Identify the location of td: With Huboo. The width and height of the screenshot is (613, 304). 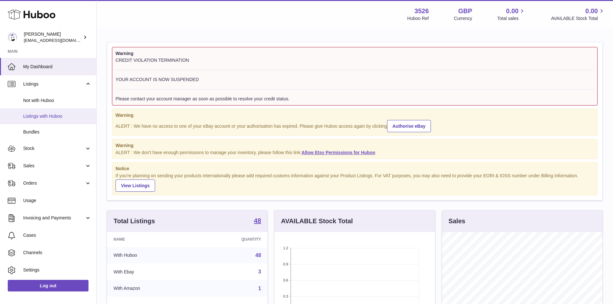
(151, 255).